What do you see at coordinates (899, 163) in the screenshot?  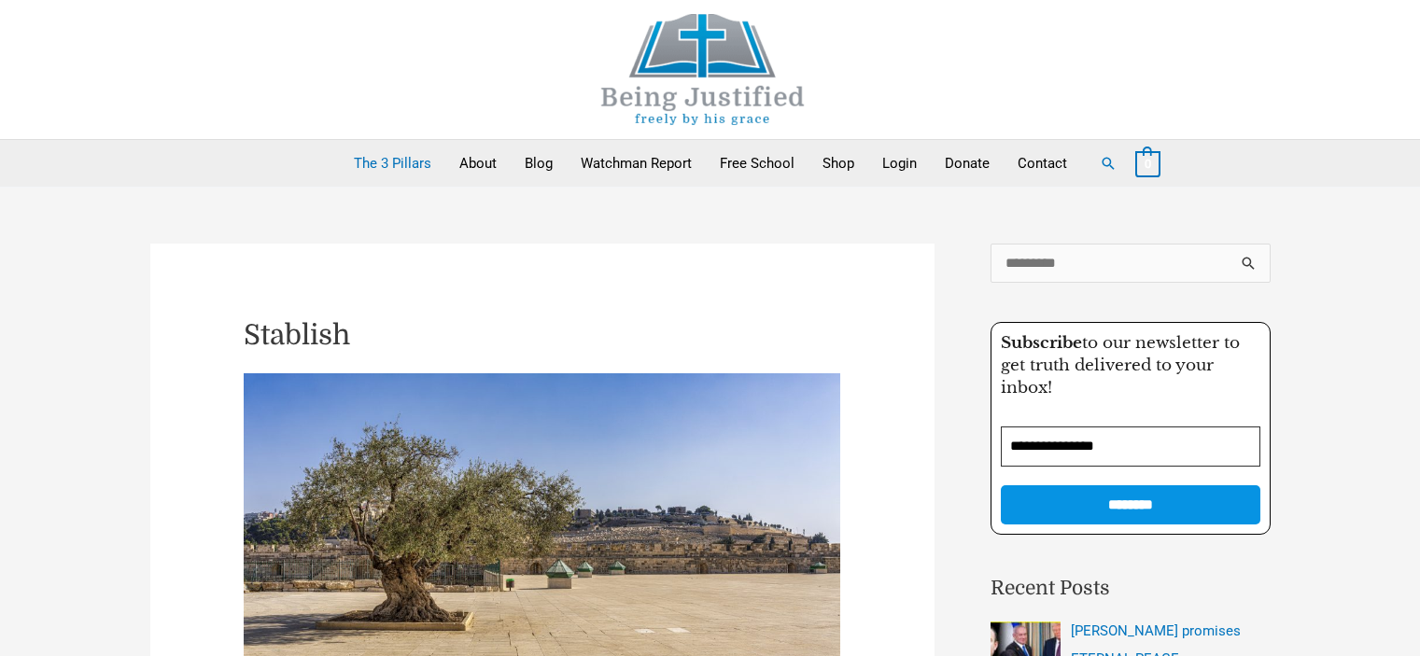 I see `a: Login` at bounding box center [899, 163].